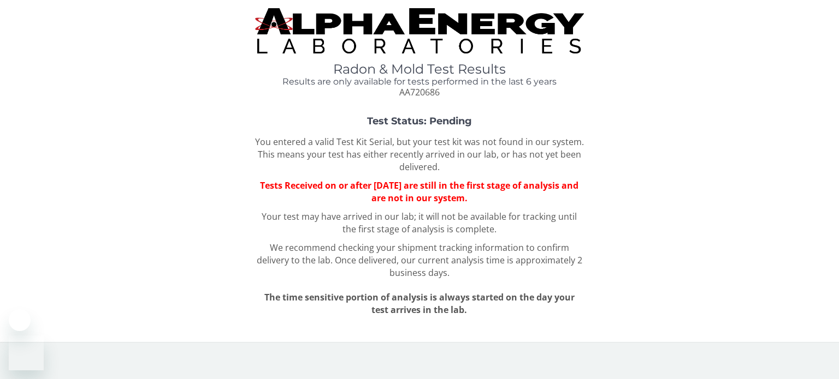 The image size is (839, 379). What do you see at coordinates (413, 254) in the screenshot?
I see `span: We recommend checking your shipment tracking information to confirm delivery to the lab.` at bounding box center [413, 254].